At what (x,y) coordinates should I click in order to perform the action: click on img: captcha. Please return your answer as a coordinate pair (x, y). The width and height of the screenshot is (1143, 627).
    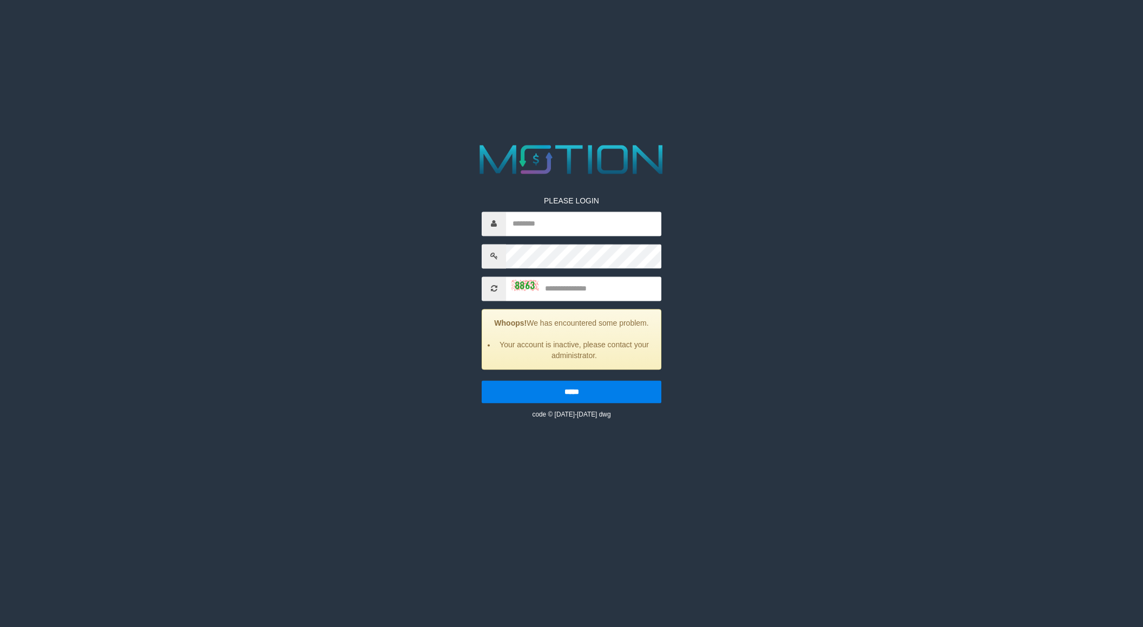
    Looking at the image, I should click on (525, 286).